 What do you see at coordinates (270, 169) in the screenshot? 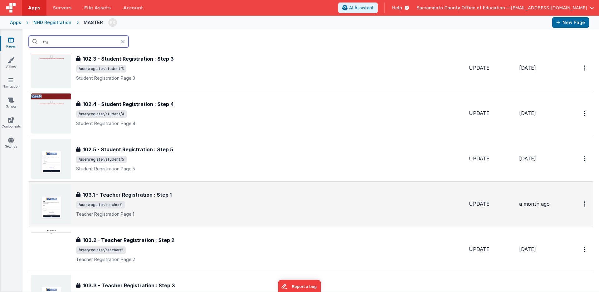
I see `p: Student Registration Page 5` at bounding box center [270, 169].